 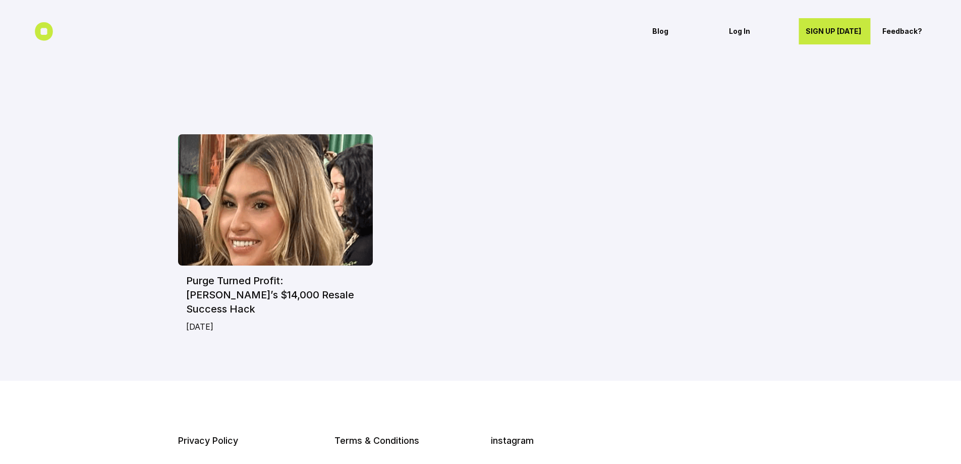 What do you see at coordinates (758, 31) in the screenshot?
I see `a: Log In` at bounding box center [758, 31].